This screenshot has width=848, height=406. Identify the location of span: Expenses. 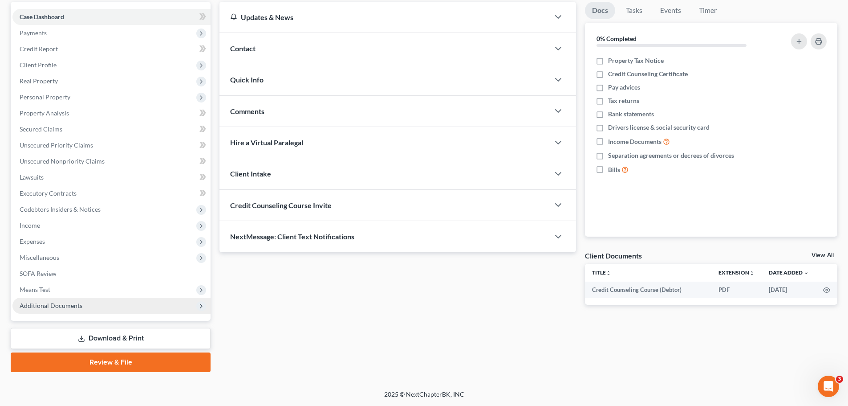
(32, 241).